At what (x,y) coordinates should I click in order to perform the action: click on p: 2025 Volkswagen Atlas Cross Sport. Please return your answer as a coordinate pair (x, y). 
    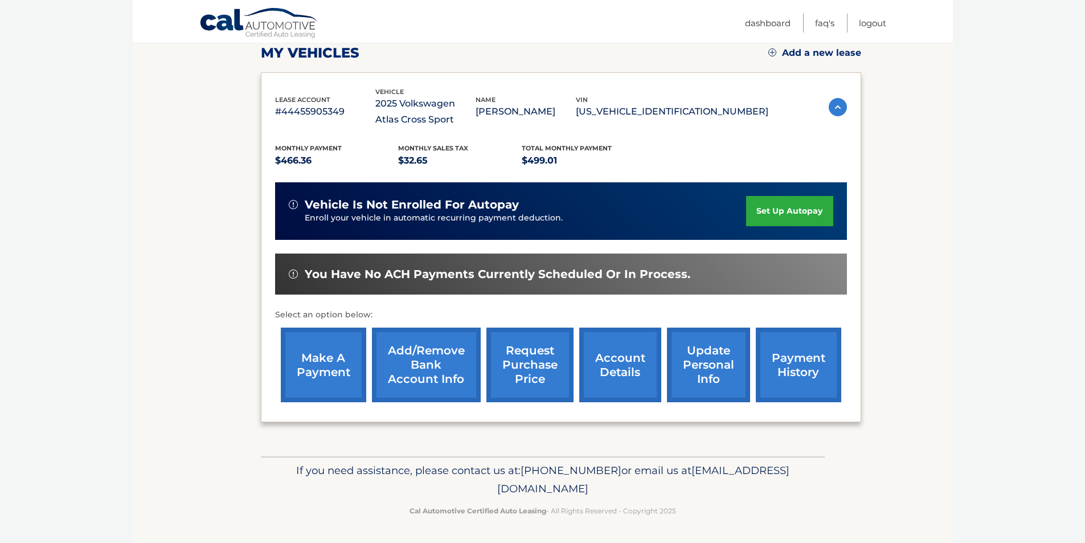
    Looking at the image, I should click on (425, 112).